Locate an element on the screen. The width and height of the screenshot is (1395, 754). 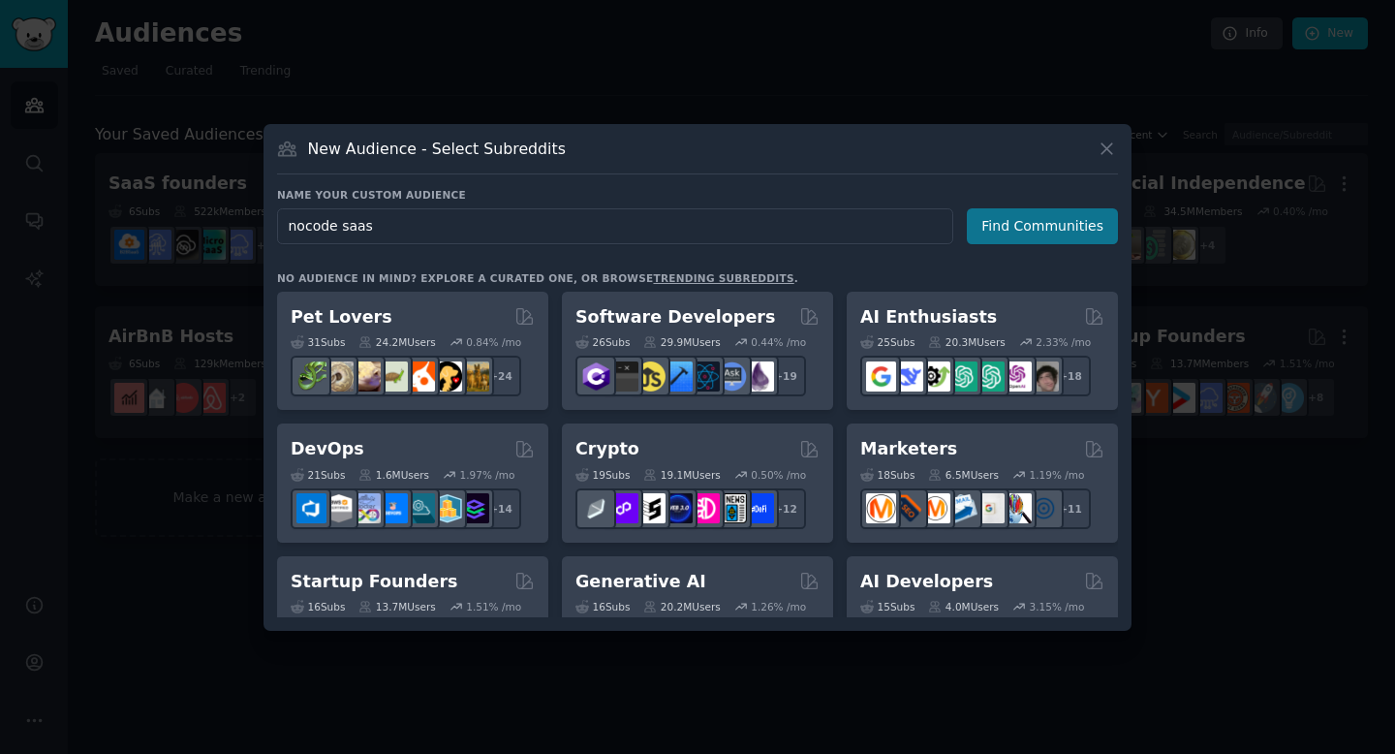
img: csharp is located at coordinates (596, 376).